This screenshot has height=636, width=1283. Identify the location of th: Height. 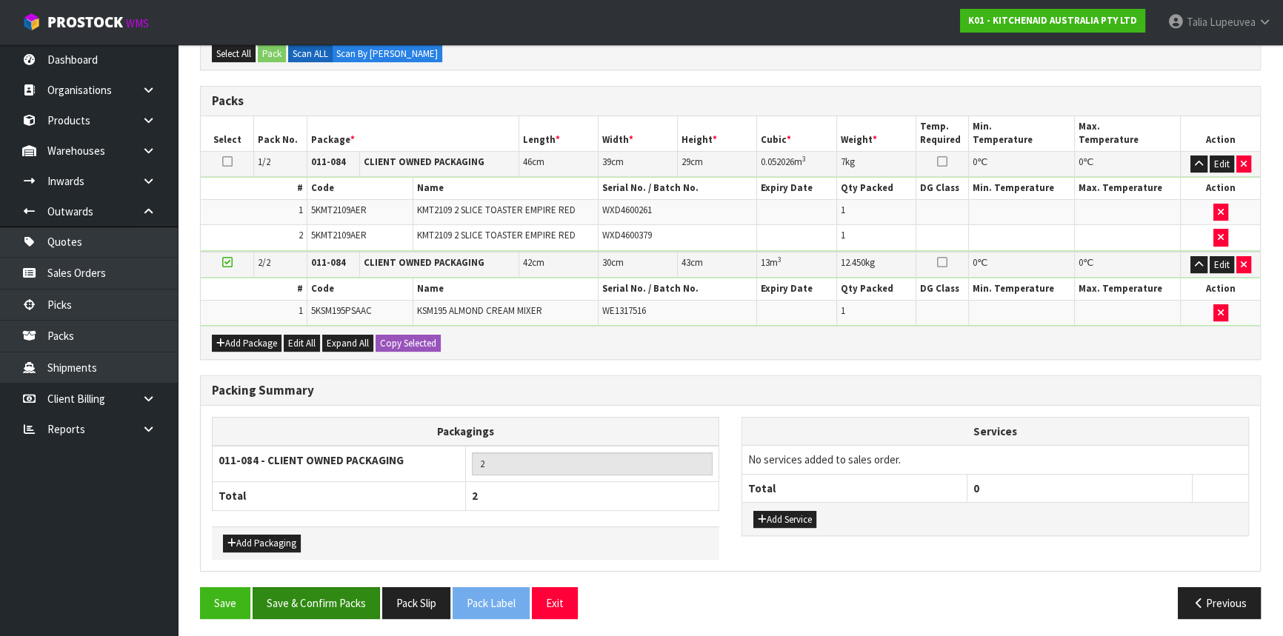
(717, 133).